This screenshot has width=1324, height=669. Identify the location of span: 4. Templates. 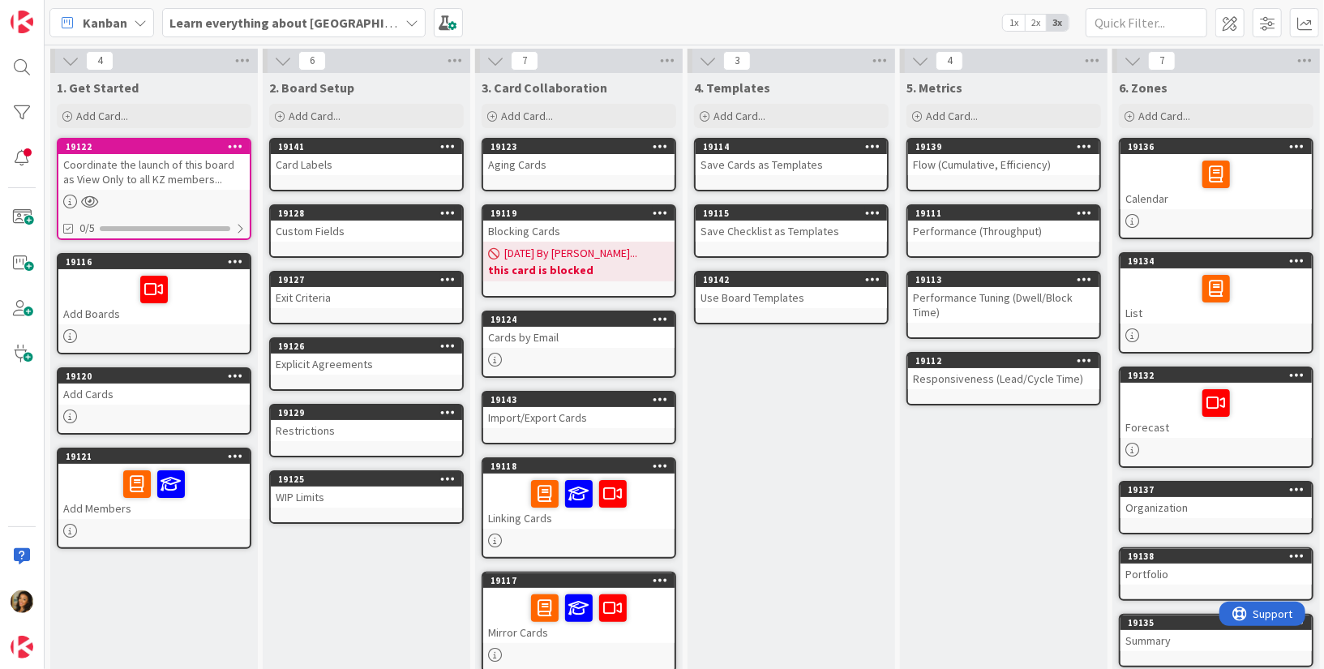
(732, 88).